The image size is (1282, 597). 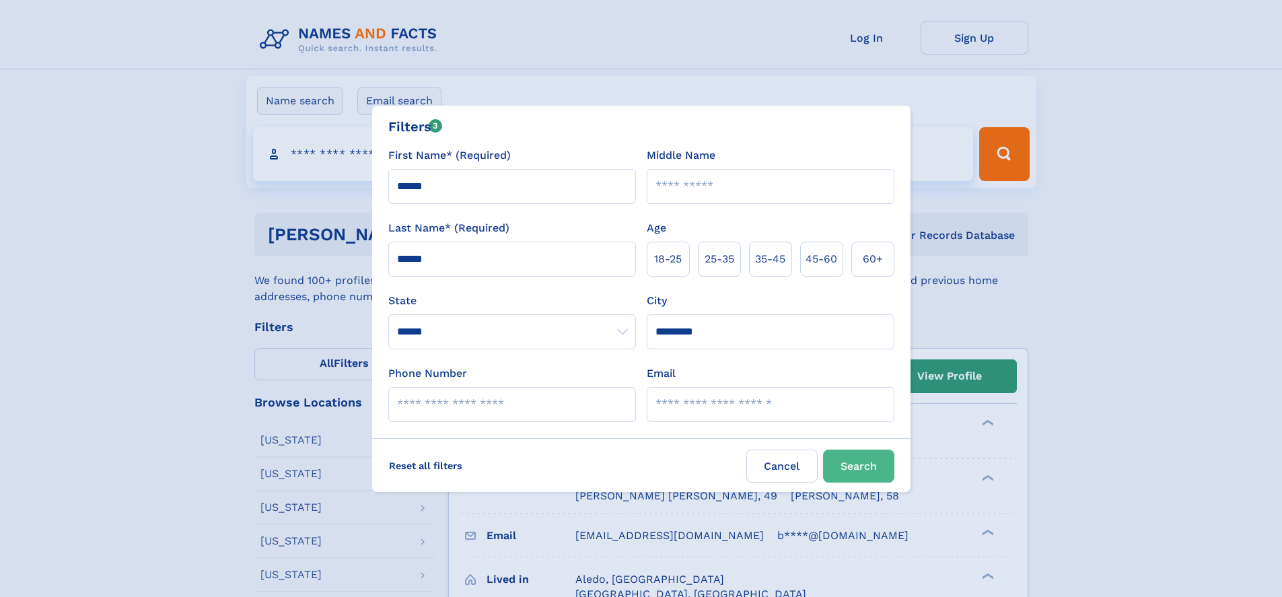 I want to click on span: 25‑35, so click(x=720, y=259).